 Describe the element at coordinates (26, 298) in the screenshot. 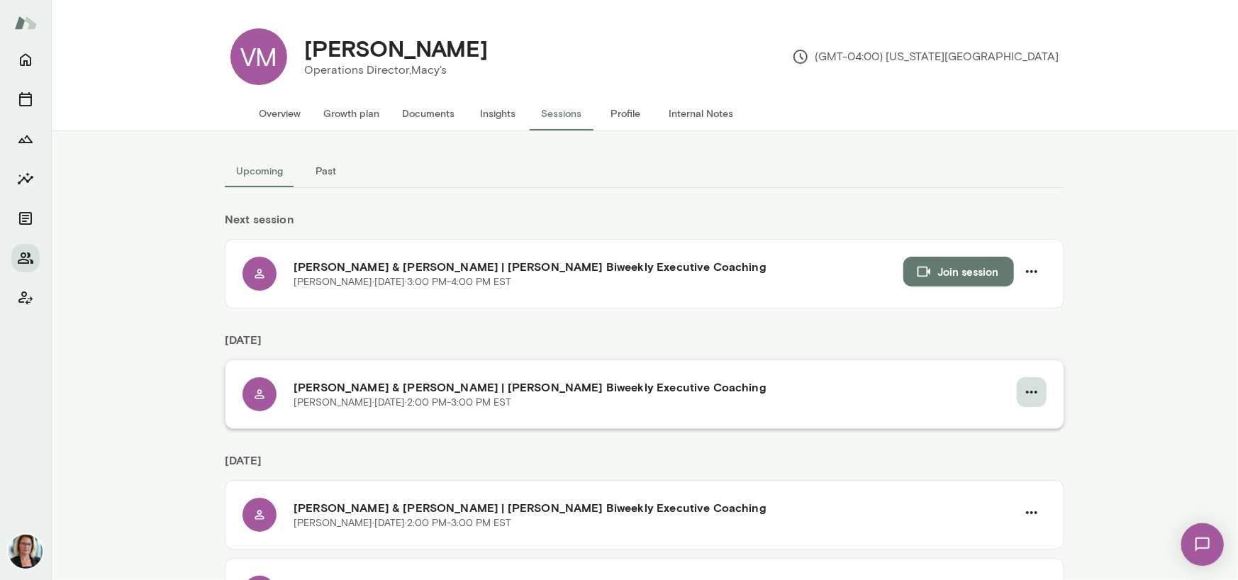

I see `button: Client app` at that location.